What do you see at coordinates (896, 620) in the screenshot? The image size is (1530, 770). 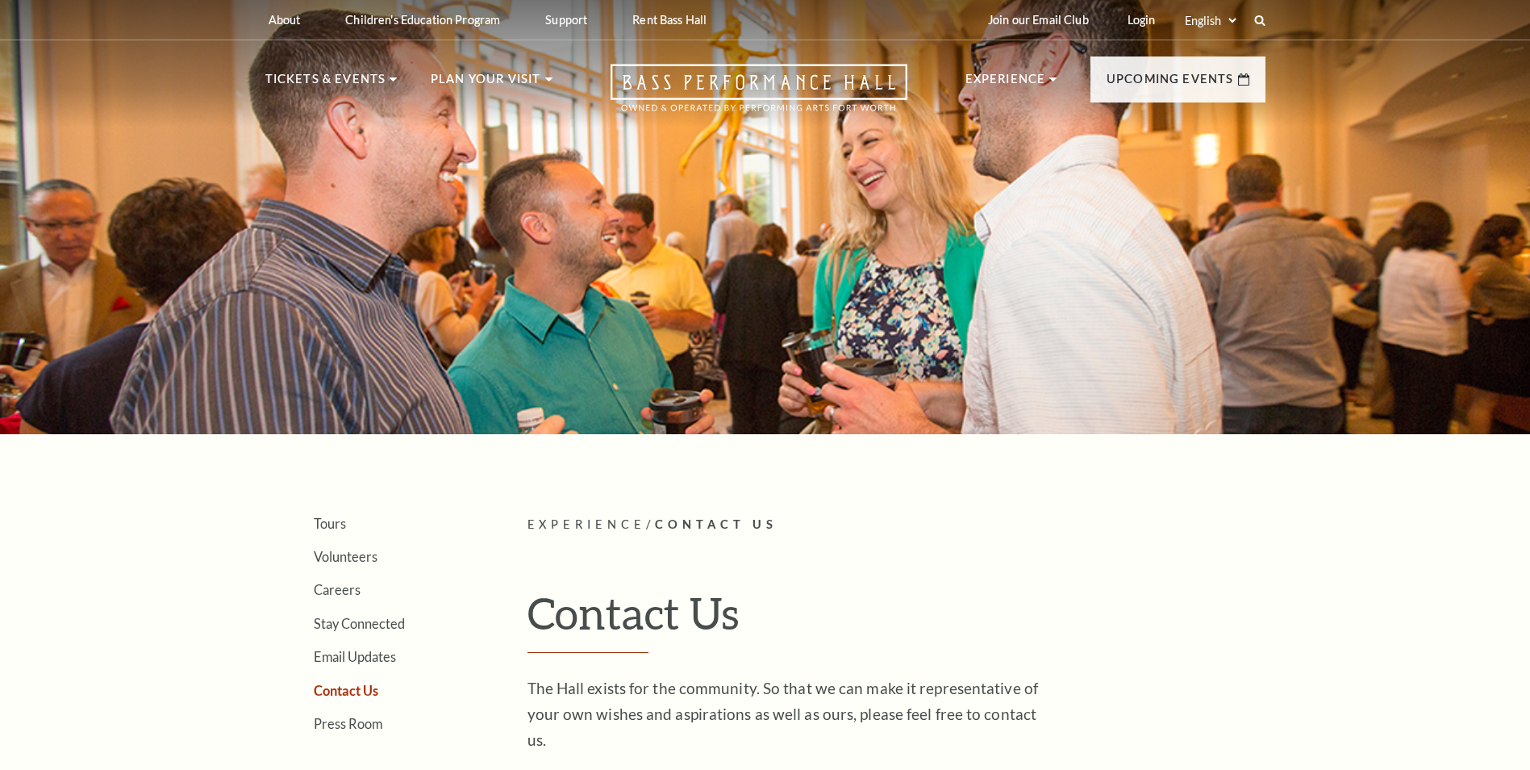 I see `h1: Contact Us` at bounding box center [896, 620].